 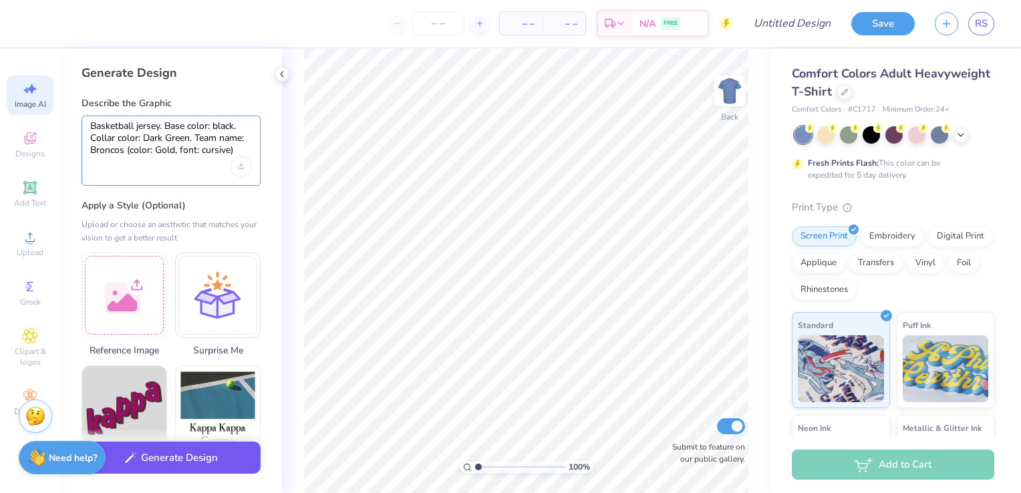 I want to click on img: Puff Ink, so click(x=946, y=369).